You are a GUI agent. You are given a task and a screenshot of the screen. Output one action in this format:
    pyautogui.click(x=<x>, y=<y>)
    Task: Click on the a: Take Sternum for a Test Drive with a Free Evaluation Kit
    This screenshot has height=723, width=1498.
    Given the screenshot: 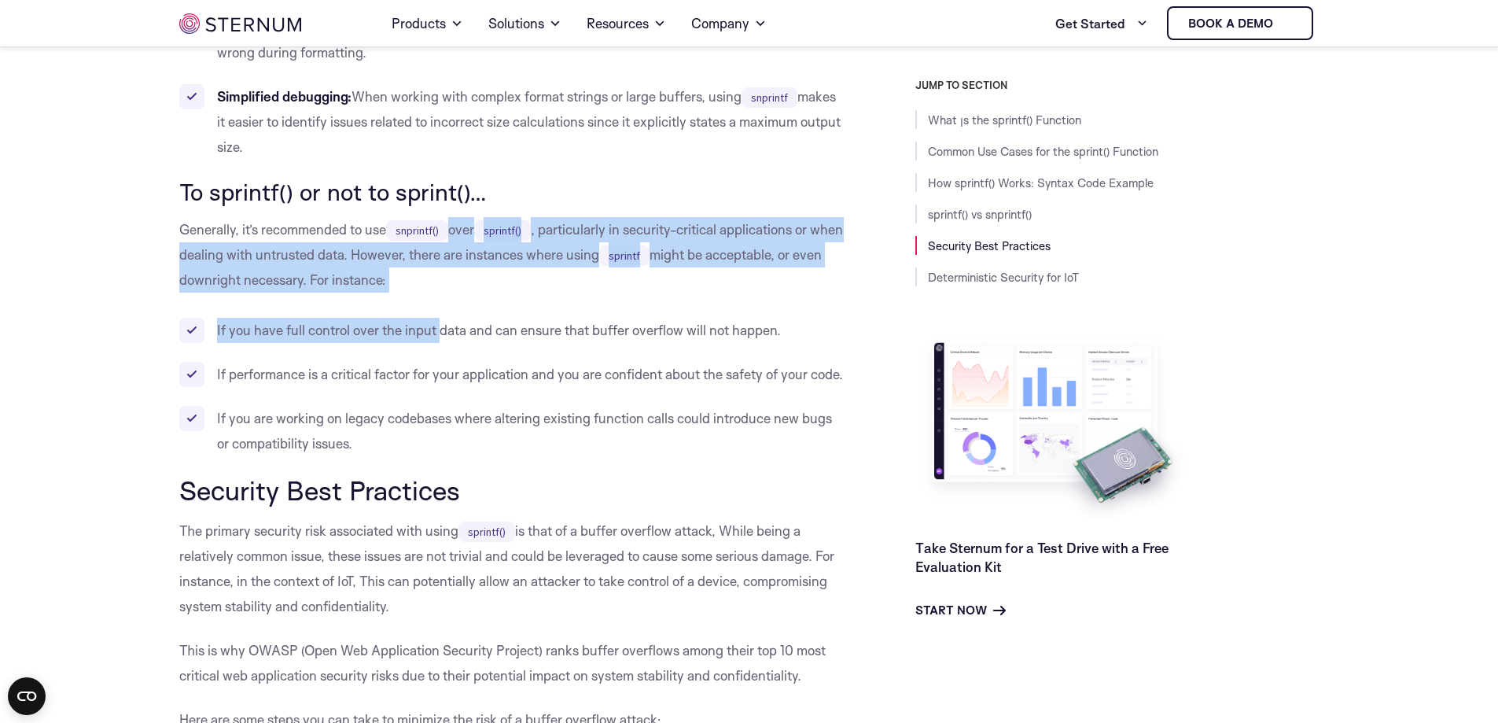 What is the action you would take?
    pyautogui.click(x=1042, y=557)
    